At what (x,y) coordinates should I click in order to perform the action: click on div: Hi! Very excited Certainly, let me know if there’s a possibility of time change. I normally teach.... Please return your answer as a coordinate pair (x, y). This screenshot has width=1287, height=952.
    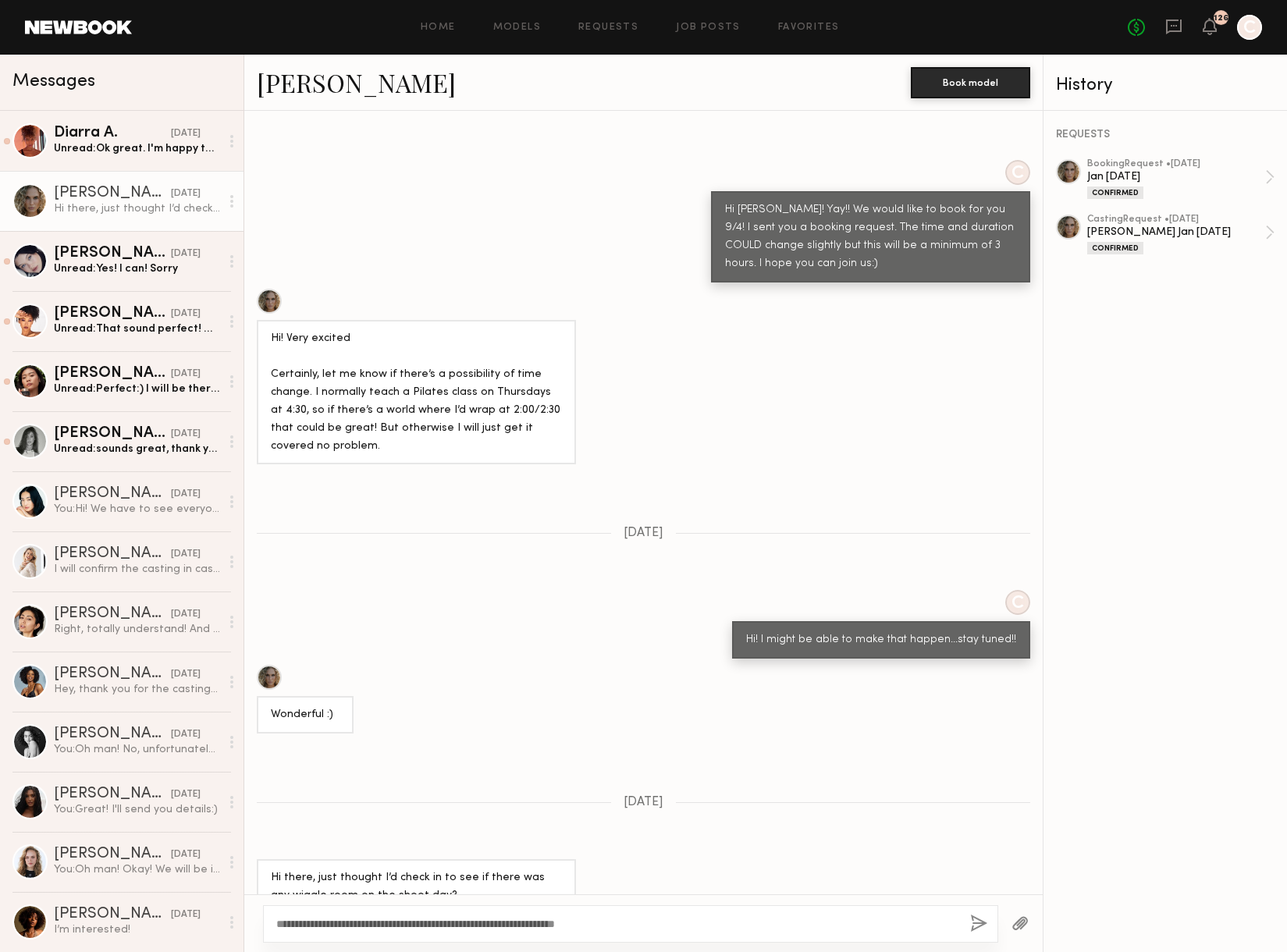
    Looking at the image, I should click on (416, 393).